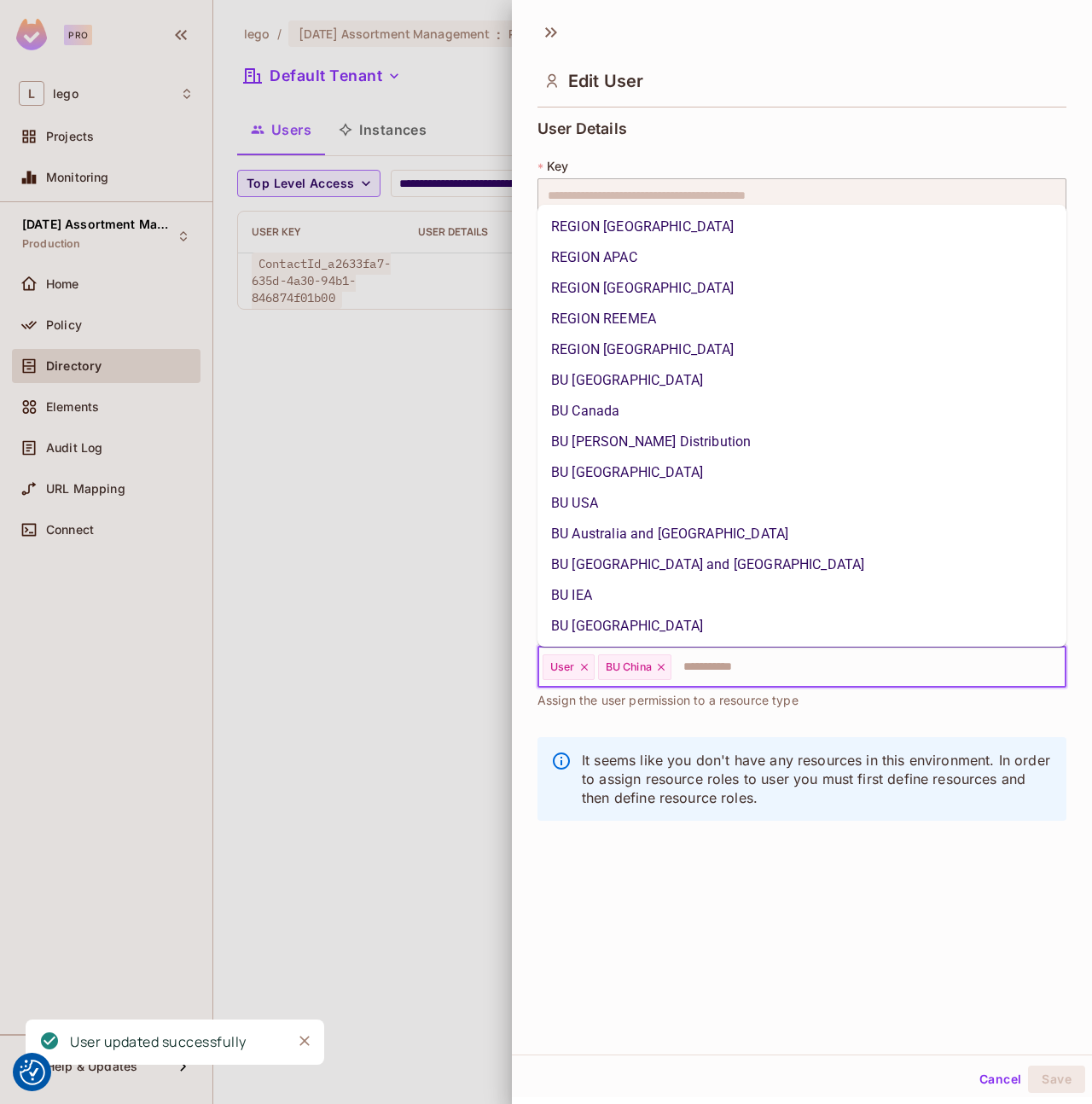 Image resolution: width=1092 pixels, height=1104 pixels. I want to click on button: Cancel, so click(1000, 1079).